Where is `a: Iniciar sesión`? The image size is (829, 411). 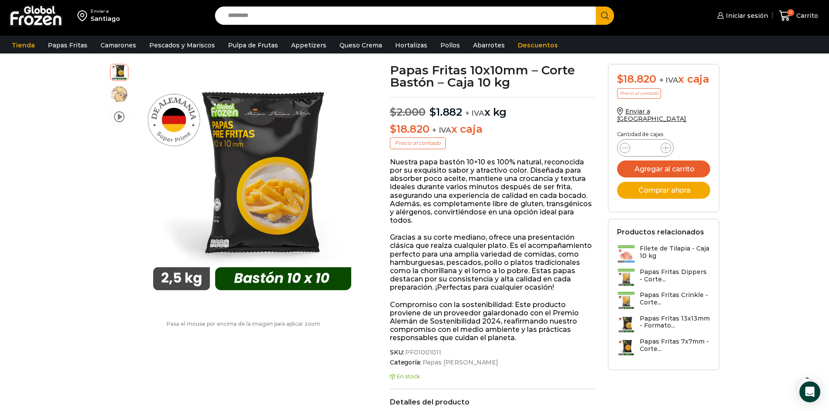
a: Iniciar sesión is located at coordinates (742, 16).